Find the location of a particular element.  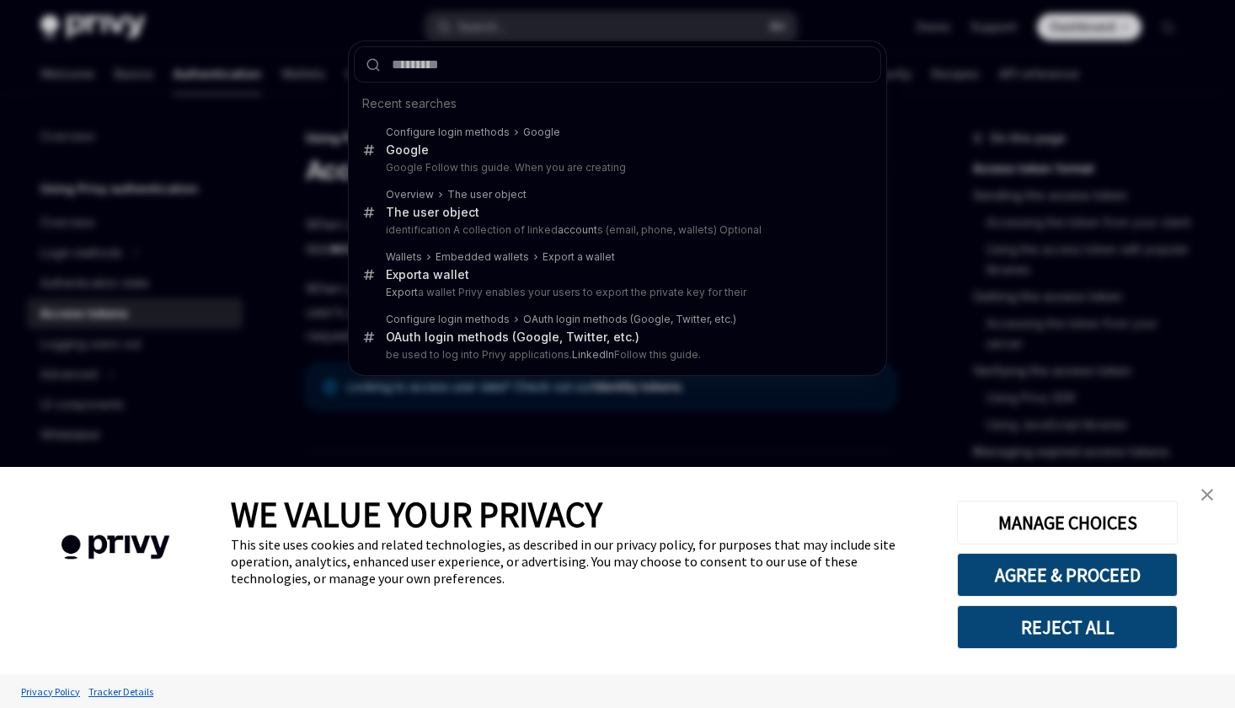

div: Export a wallet is located at coordinates (579, 257).